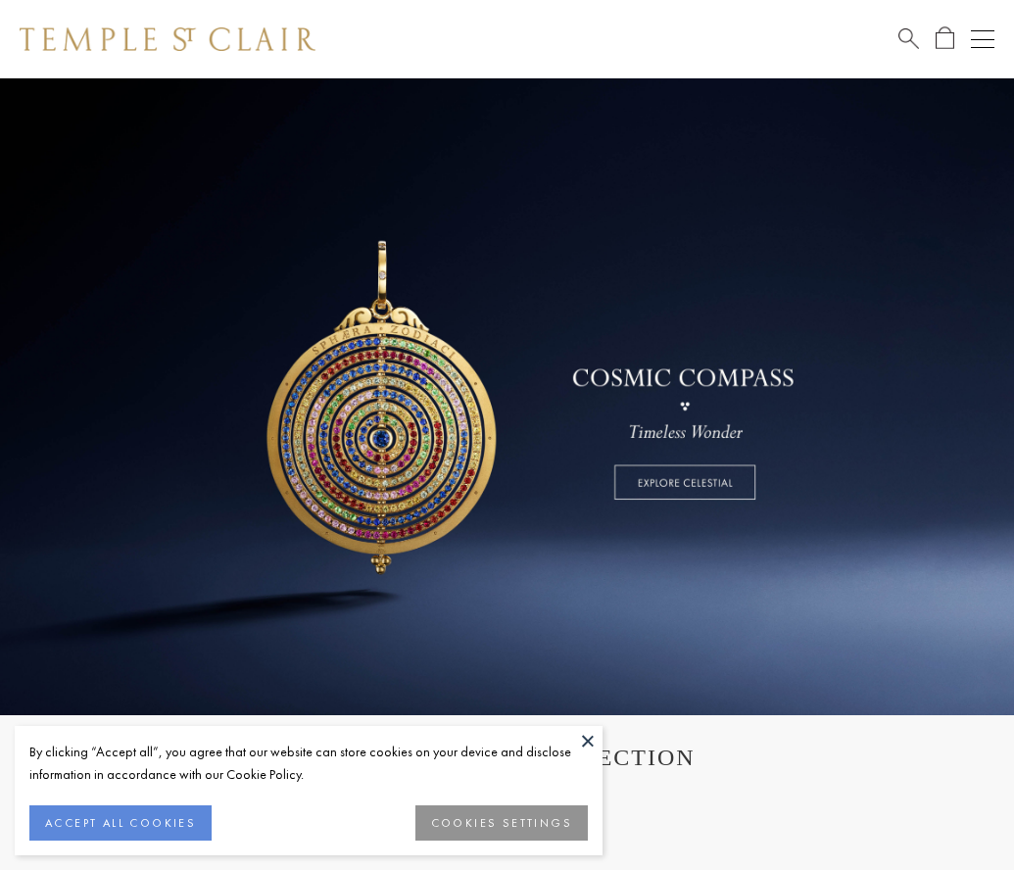  What do you see at coordinates (309, 763) in the screenshot?
I see `div: By clicking “Accept all”, you agree that our website can store cookies on your device and disclos...` at bounding box center [309, 763].